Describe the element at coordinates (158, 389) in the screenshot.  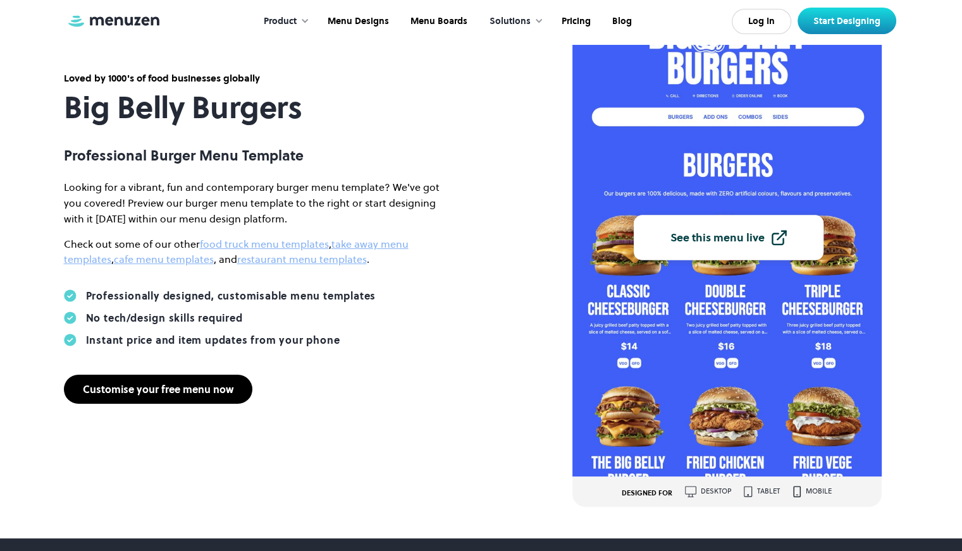
I see `div: Customise your free menu now` at that location.